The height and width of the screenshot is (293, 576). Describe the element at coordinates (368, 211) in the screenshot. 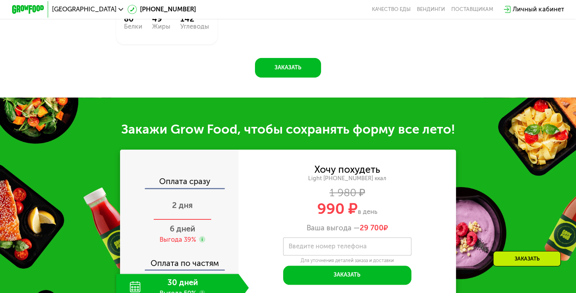

I see `span: в день` at that location.